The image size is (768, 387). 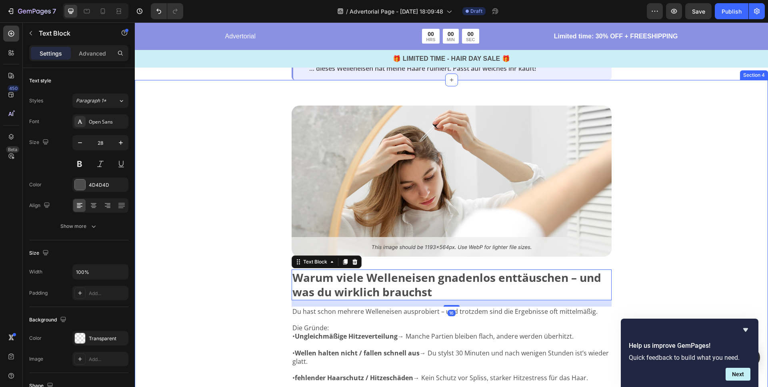 What do you see at coordinates (100, 272) in the screenshot?
I see `input: Auto` at bounding box center [100, 272].